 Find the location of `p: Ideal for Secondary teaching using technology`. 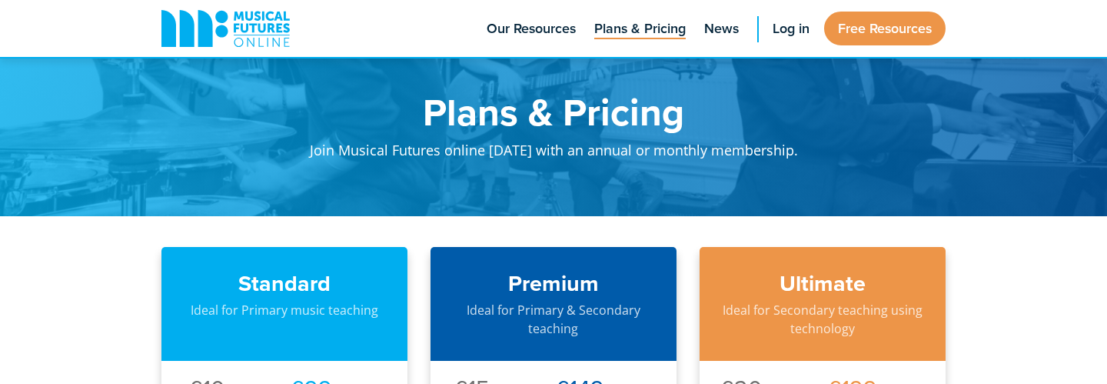

p: Ideal for Secondary teaching using technology is located at coordinates (822, 319).